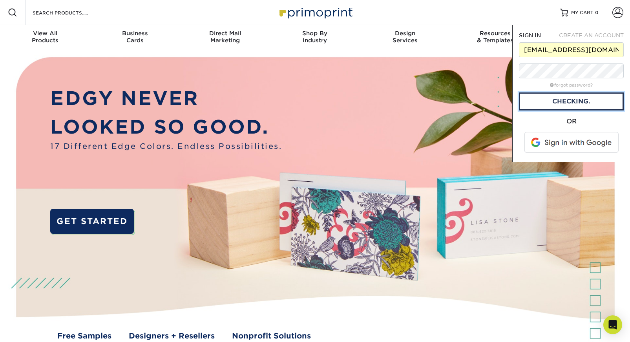 This screenshot has height=342, width=630. I want to click on a: Direct MailMarketing, so click(225, 38).